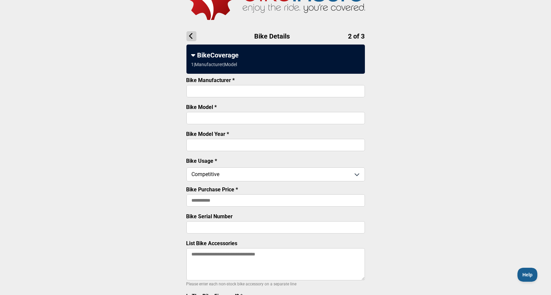 This screenshot has width=551, height=295. Describe the element at coordinates (275, 36) in the screenshot. I see `h1: Bike Details` at that location.